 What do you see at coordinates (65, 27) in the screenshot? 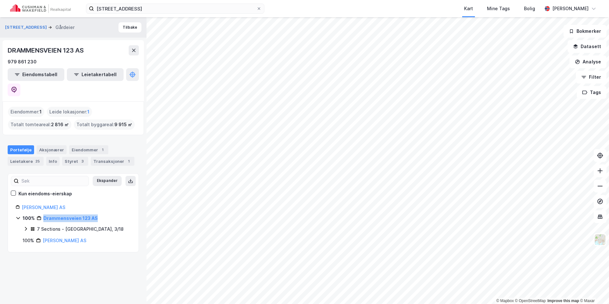
I see `div: Gårdeier` at bounding box center [65, 27].